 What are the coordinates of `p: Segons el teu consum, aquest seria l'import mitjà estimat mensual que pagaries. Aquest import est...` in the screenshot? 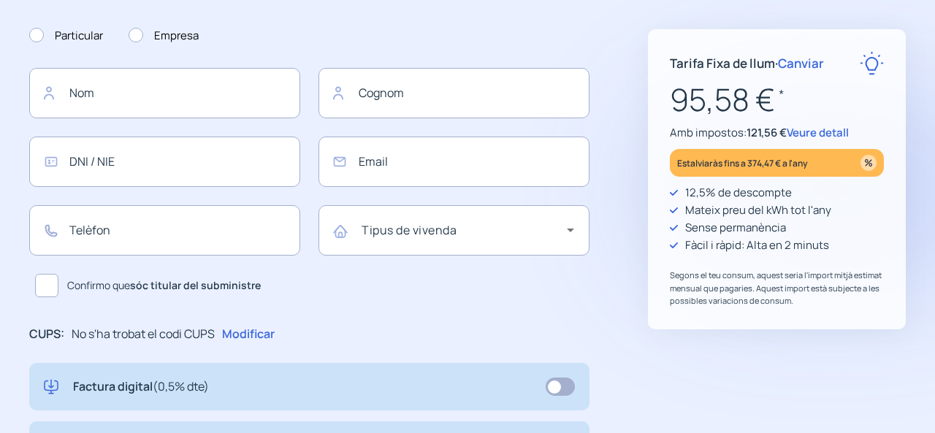 It's located at (776, 288).